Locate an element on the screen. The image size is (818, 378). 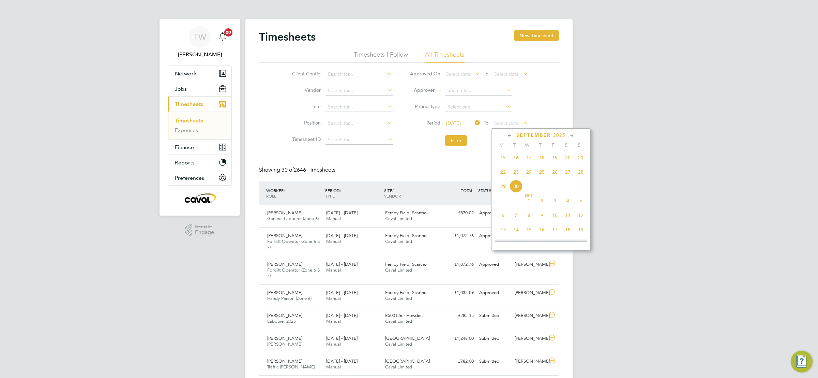
span: Engage is located at coordinates (205, 232).